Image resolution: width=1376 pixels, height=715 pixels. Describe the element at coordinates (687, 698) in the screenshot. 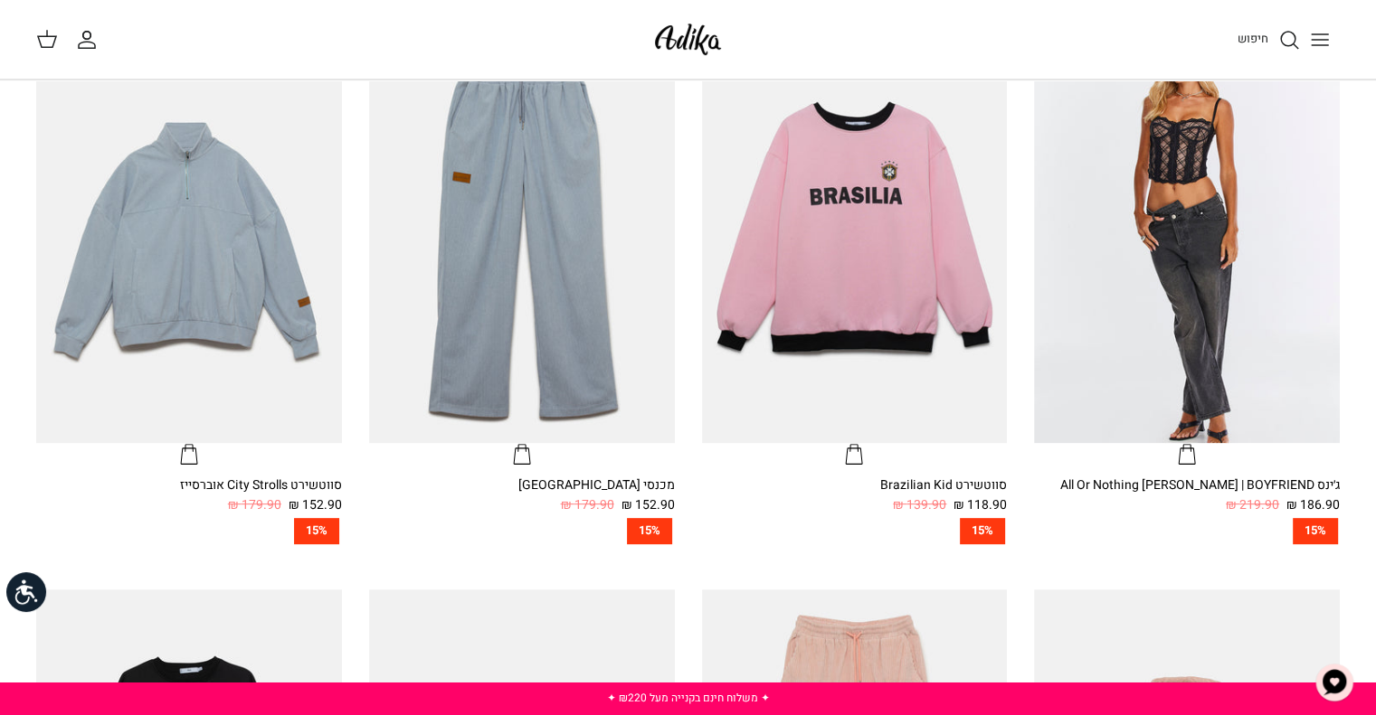

I see `a: ✦ משלוח חינם בקנייה מעל ₪220 ✦` at that location.